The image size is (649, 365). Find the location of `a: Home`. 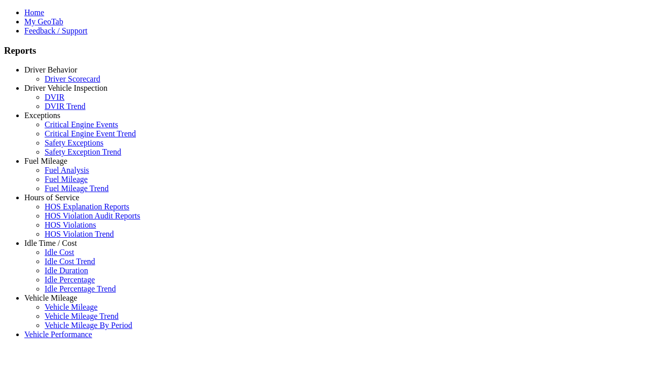

a: Home is located at coordinates (34, 12).